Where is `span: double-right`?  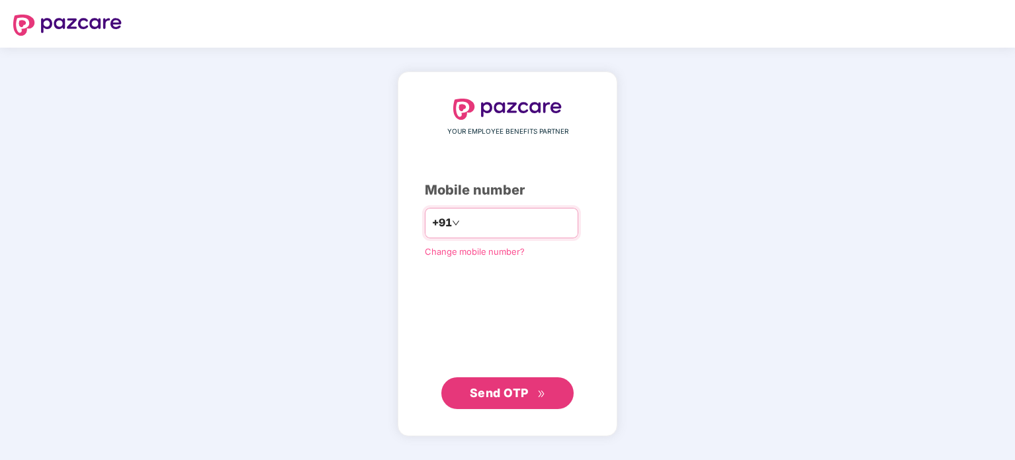 span: double-right is located at coordinates (541, 394).